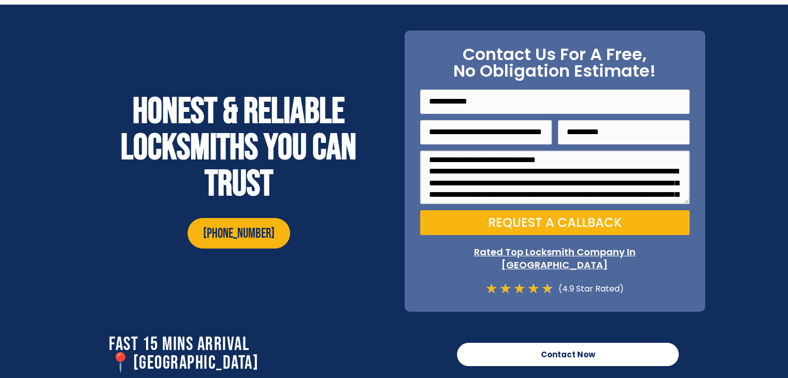 The image size is (788, 378). I want to click on a: Contact Now, so click(568, 354).